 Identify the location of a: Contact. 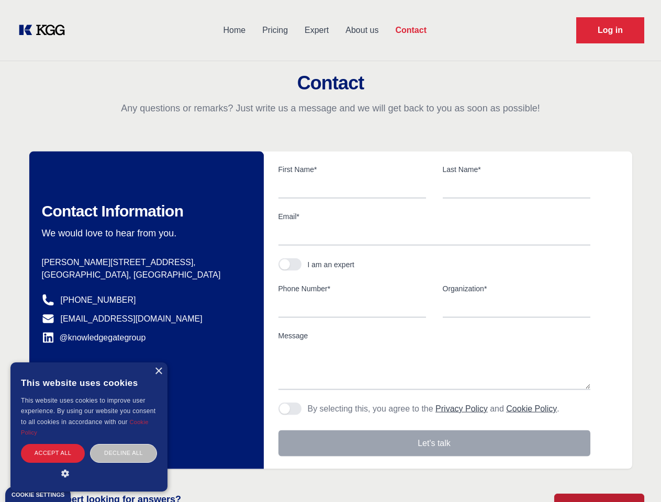
(411, 30).